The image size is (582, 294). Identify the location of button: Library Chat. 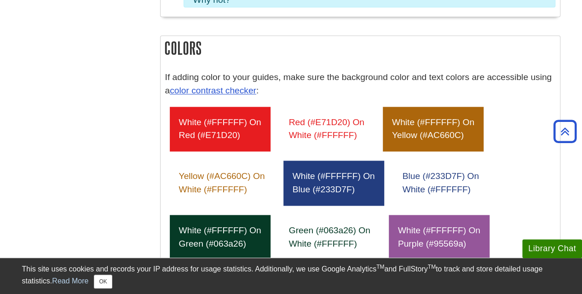
(552, 248).